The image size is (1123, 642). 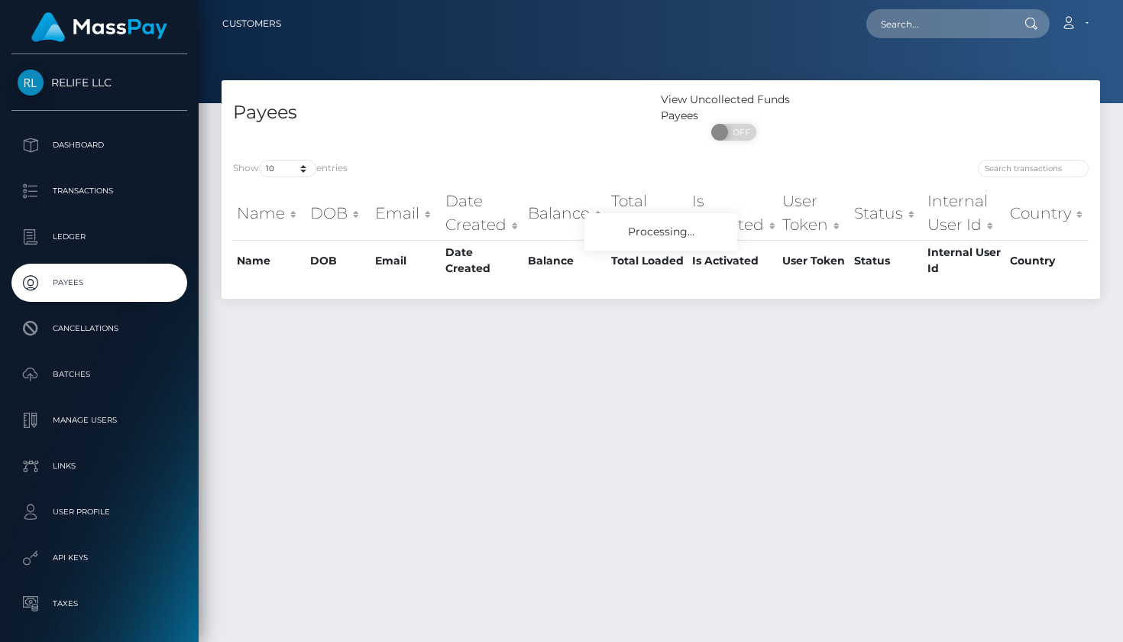 What do you see at coordinates (739, 132) in the screenshot?
I see `span: OFF` at bounding box center [739, 132].